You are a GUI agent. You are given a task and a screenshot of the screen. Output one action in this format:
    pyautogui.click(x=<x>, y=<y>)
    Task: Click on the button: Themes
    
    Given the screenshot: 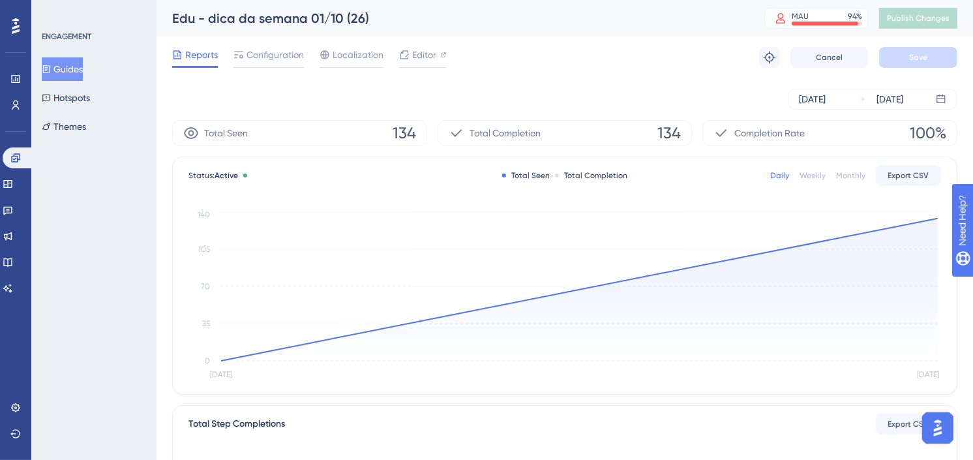 What is the action you would take?
    pyautogui.click(x=64, y=126)
    